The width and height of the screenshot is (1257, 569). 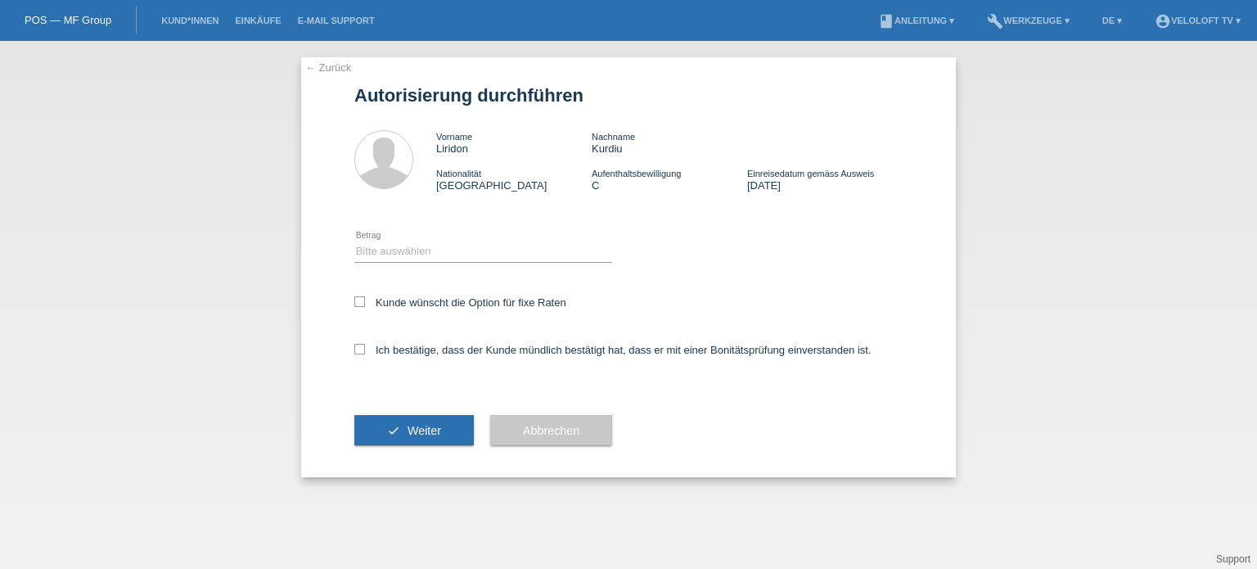 What do you see at coordinates (458, 174) in the screenshot?
I see `span: Nationalität` at bounding box center [458, 174].